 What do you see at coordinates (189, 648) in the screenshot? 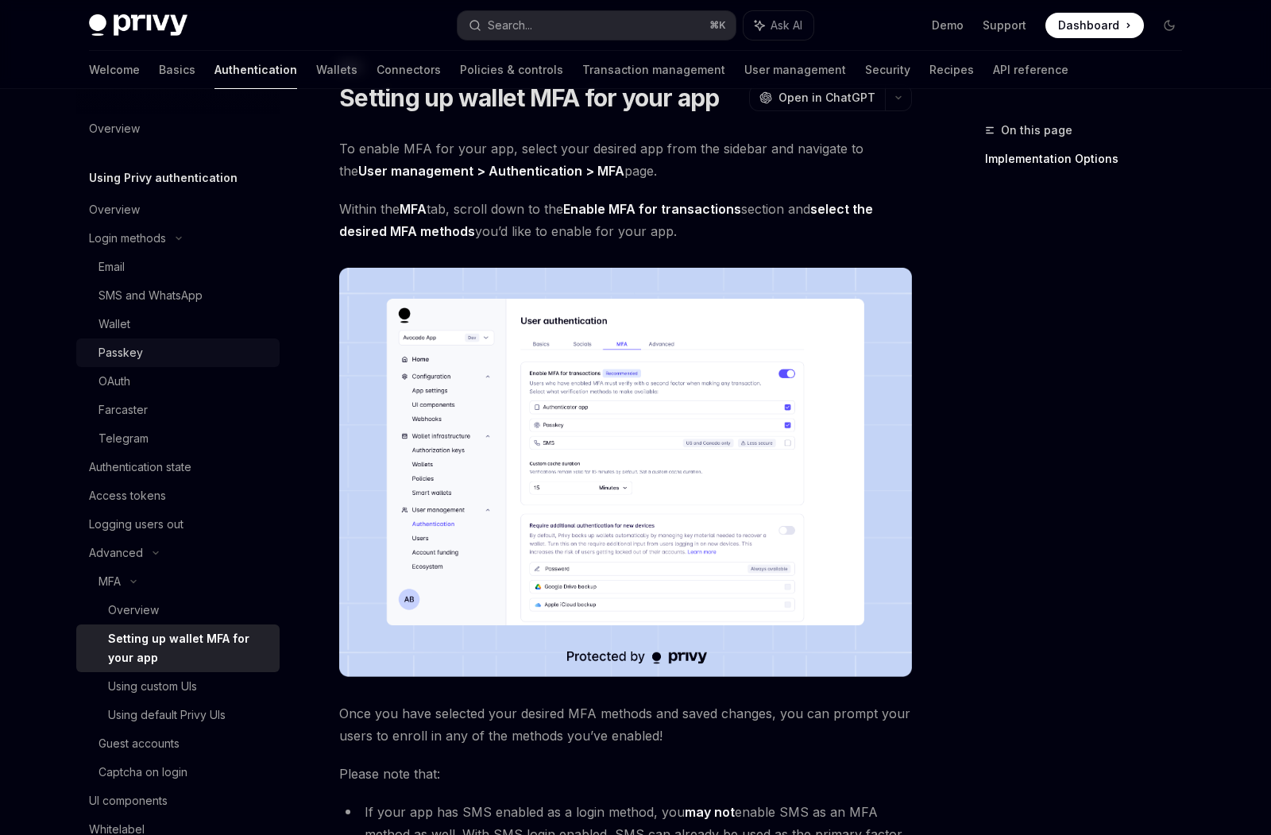
I see `div: Setting up wallet MFA for your app` at bounding box center [189, 648].